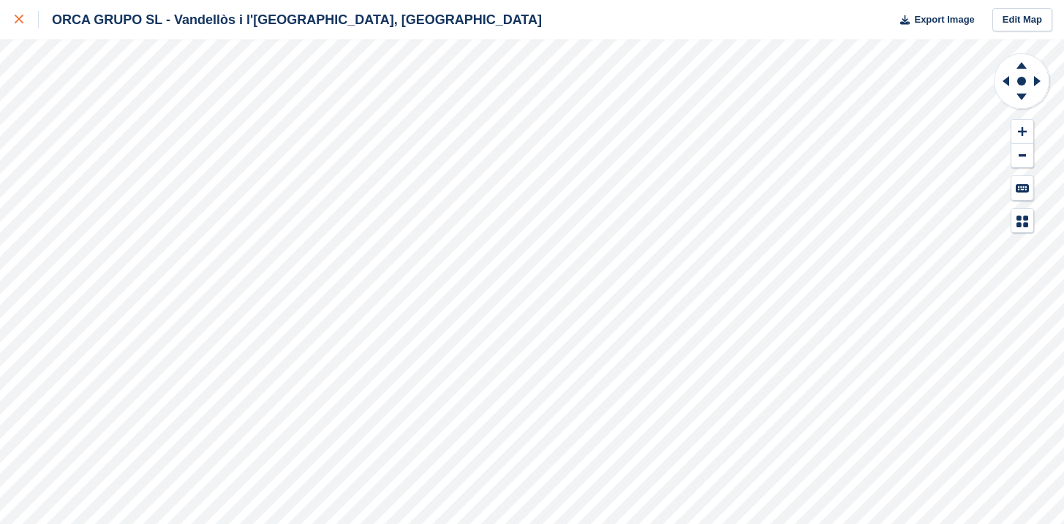 This screenshot has width=1064, height=524. Describe the element at coordinates (1023, 221) in the screenshot. I see `button: Map Legend` at that location.